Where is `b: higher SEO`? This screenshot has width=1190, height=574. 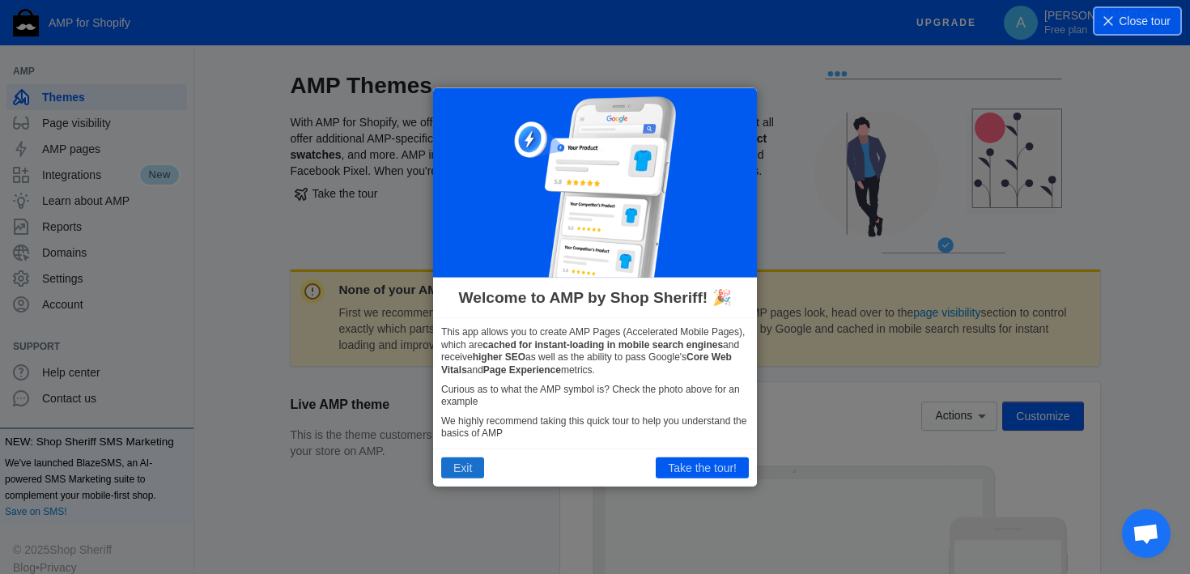 b: higher SEO is located at coordinates (498, 357).